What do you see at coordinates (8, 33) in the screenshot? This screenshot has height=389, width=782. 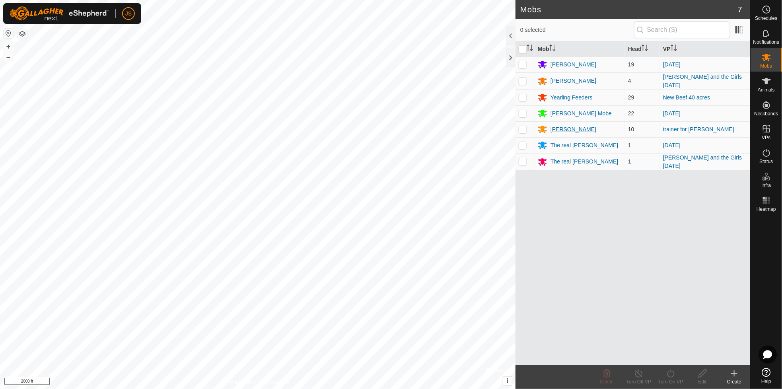 I see `button: Reset Map` at bounding box center [8, 33].